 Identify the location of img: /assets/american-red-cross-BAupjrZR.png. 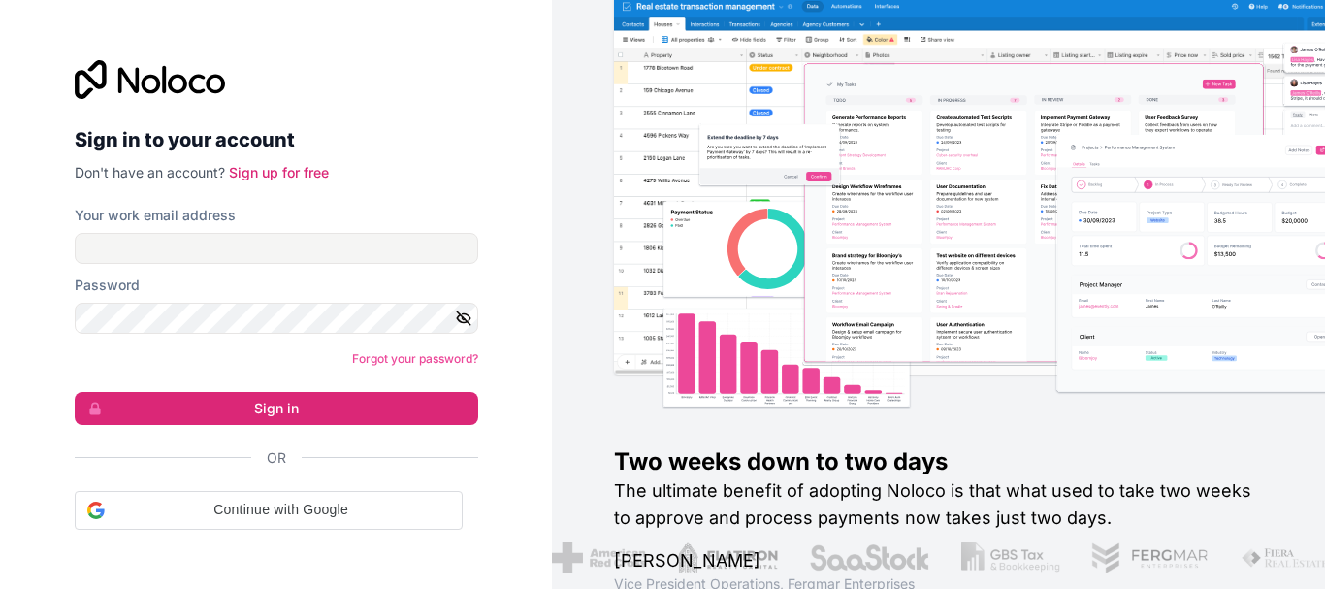
(598, 558).